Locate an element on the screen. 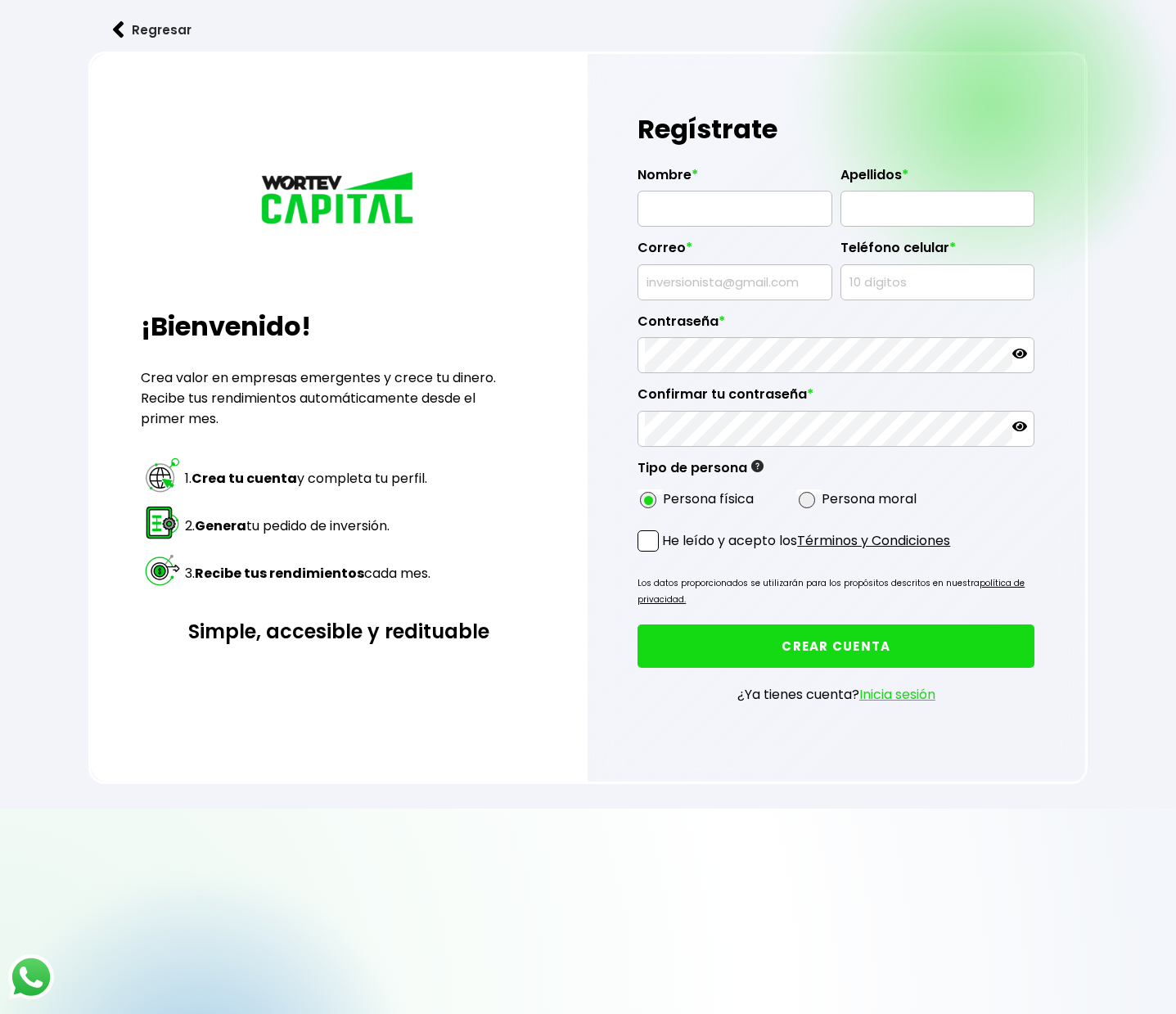  button: Regresar is located at coordinates (152, 30).